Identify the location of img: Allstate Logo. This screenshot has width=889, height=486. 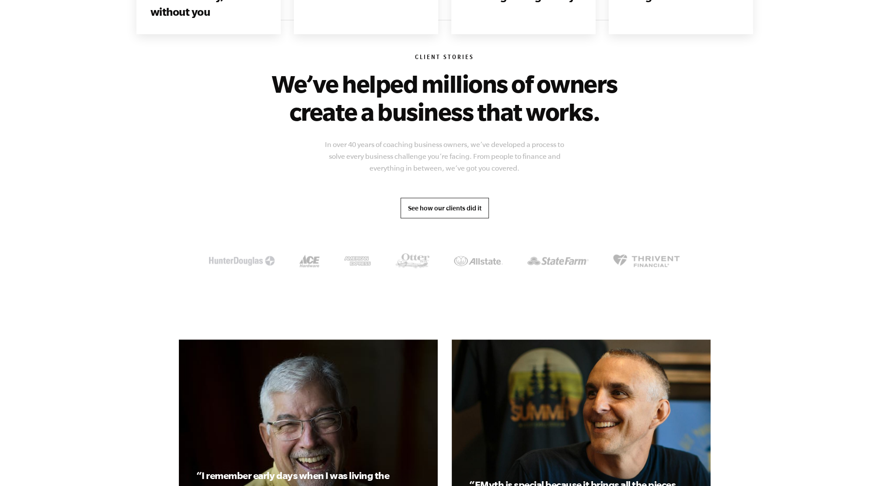
(478, 261).